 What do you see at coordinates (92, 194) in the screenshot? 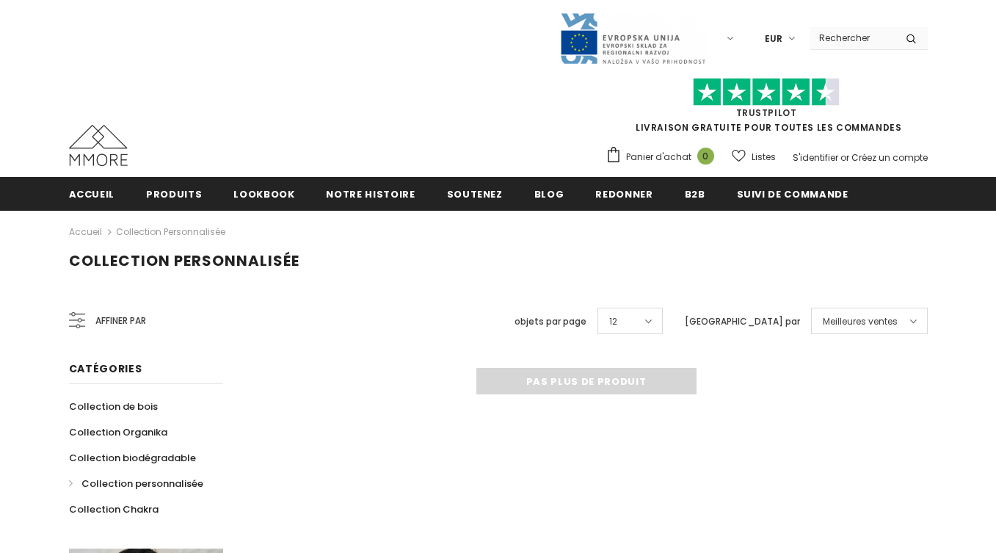
I see `span: Accueil` at bounding box center [92, 194].